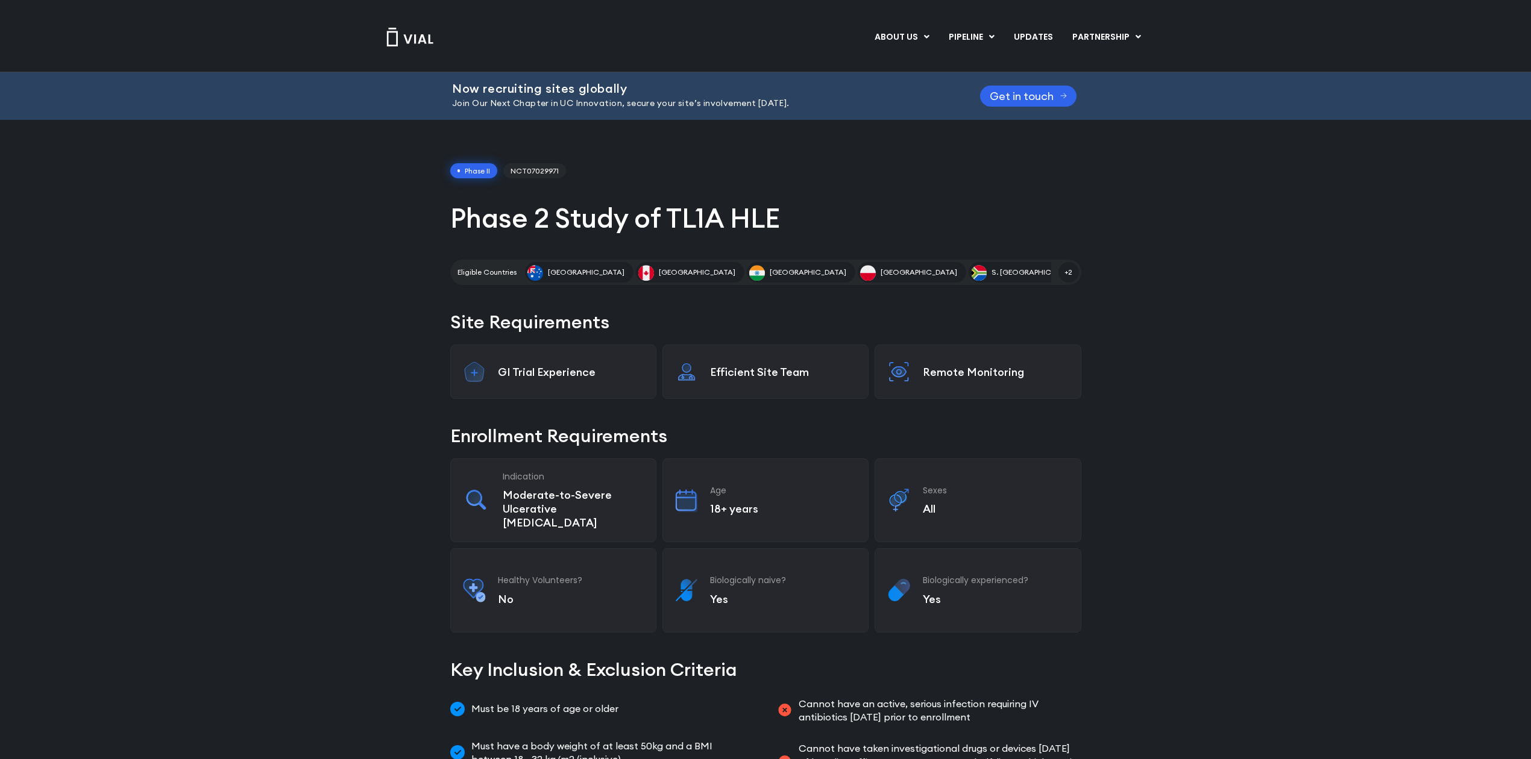 The height and width of the screenshot is (759, 1531). Describe the element at coordinates (783, 580) in the screenshot. I see `h3: Biologically naive?` at that location.